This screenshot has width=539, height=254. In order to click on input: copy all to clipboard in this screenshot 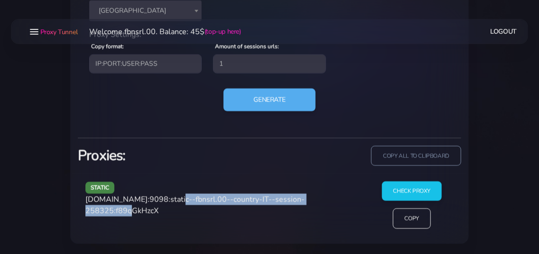, I will do `click(416, 156)`.